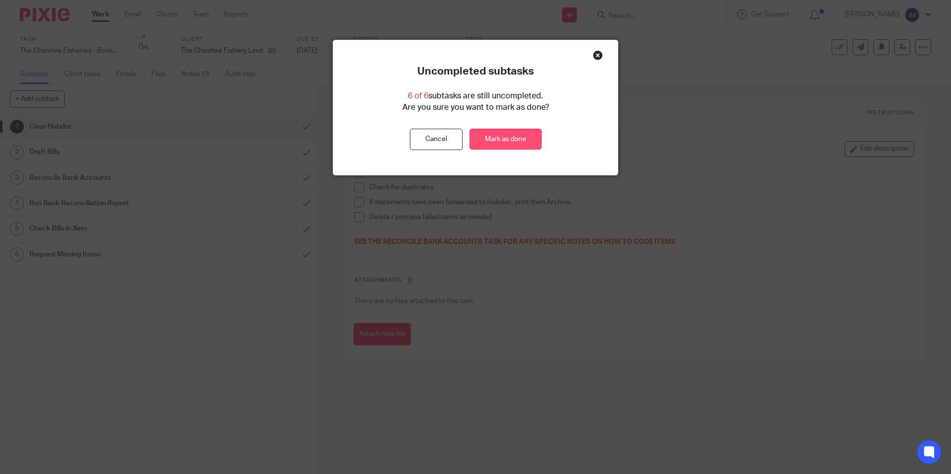 This screenshot has height=474, width=951. What do you see at coordinates (475, 72) in the screenshot?
I see `p: Uncompleted subtasks` at bounding box center [475, 72].